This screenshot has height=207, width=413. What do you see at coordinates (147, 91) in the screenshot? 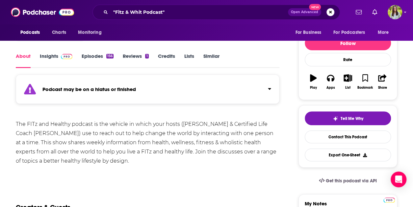
I see `section: Click to expand status details` at bounding box center [147, 91].